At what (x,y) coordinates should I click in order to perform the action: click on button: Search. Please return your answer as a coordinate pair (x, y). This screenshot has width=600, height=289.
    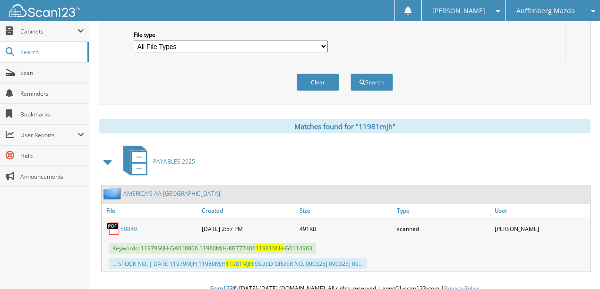
    Looking at the image, I should click on (372, 82).